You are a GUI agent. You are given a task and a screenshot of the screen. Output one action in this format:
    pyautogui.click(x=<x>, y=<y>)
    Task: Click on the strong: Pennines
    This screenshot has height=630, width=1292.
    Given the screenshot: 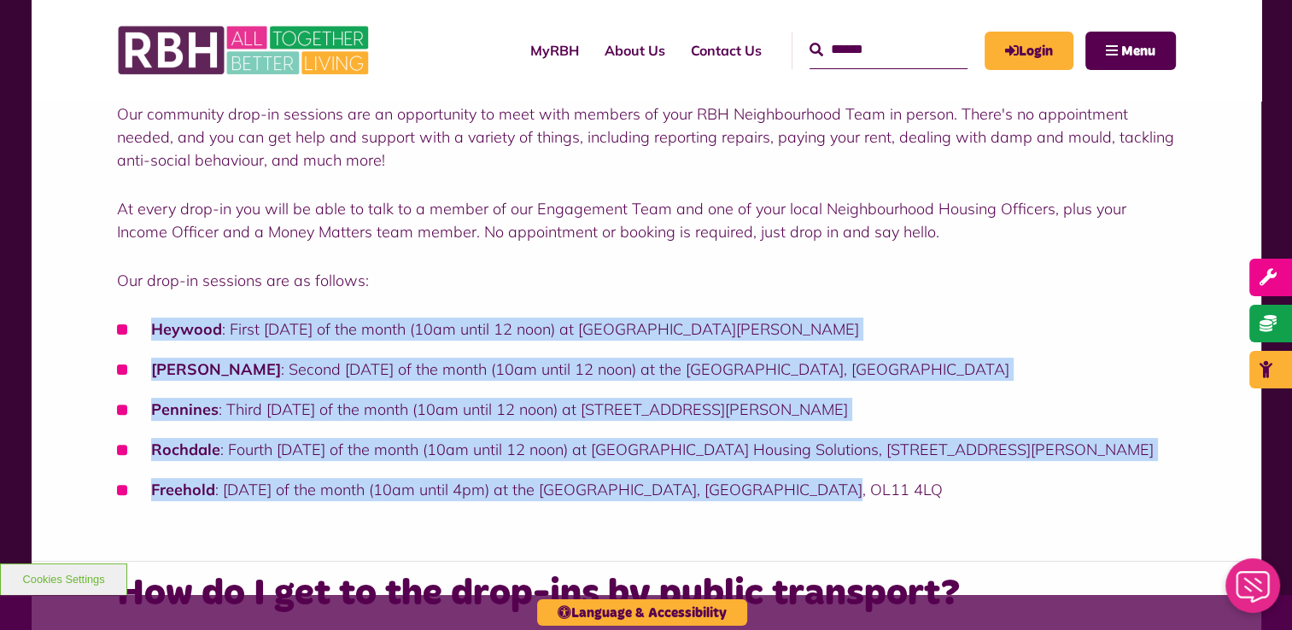 What is the action you would take?
    pyautogui.click(x=184, y=409)
    